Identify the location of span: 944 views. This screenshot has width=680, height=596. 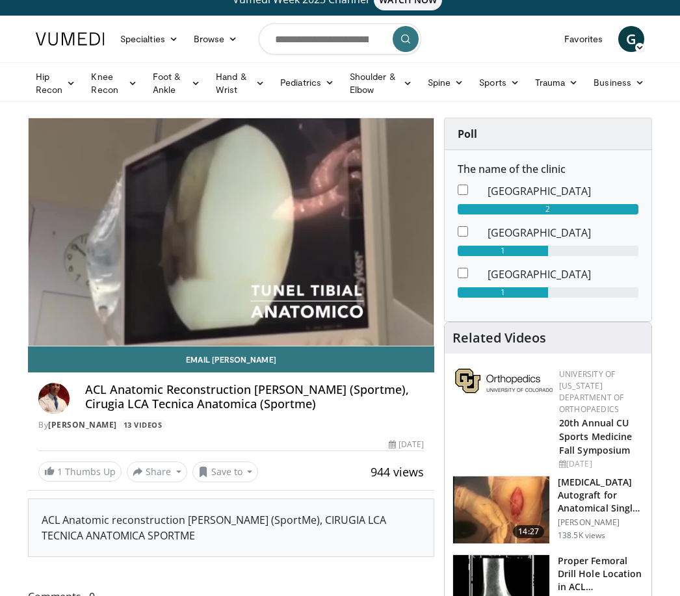
(397, 472).